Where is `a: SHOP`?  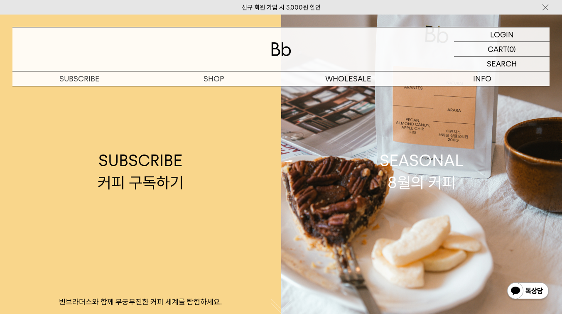 a: SHOP is located at coordinates (214, 79).